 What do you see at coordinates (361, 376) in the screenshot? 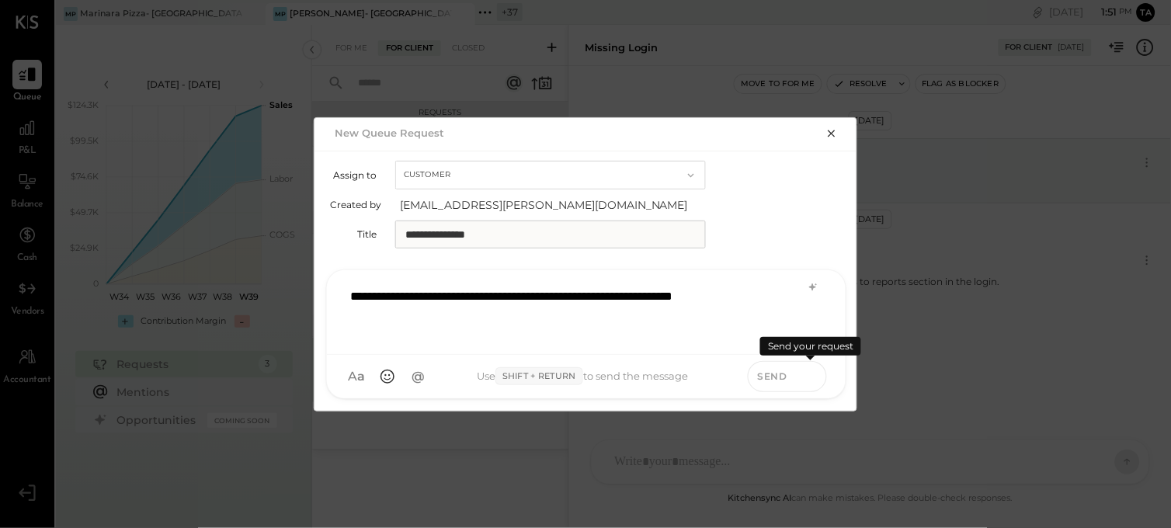
I see `span: a` at bounding box center [361, 376].